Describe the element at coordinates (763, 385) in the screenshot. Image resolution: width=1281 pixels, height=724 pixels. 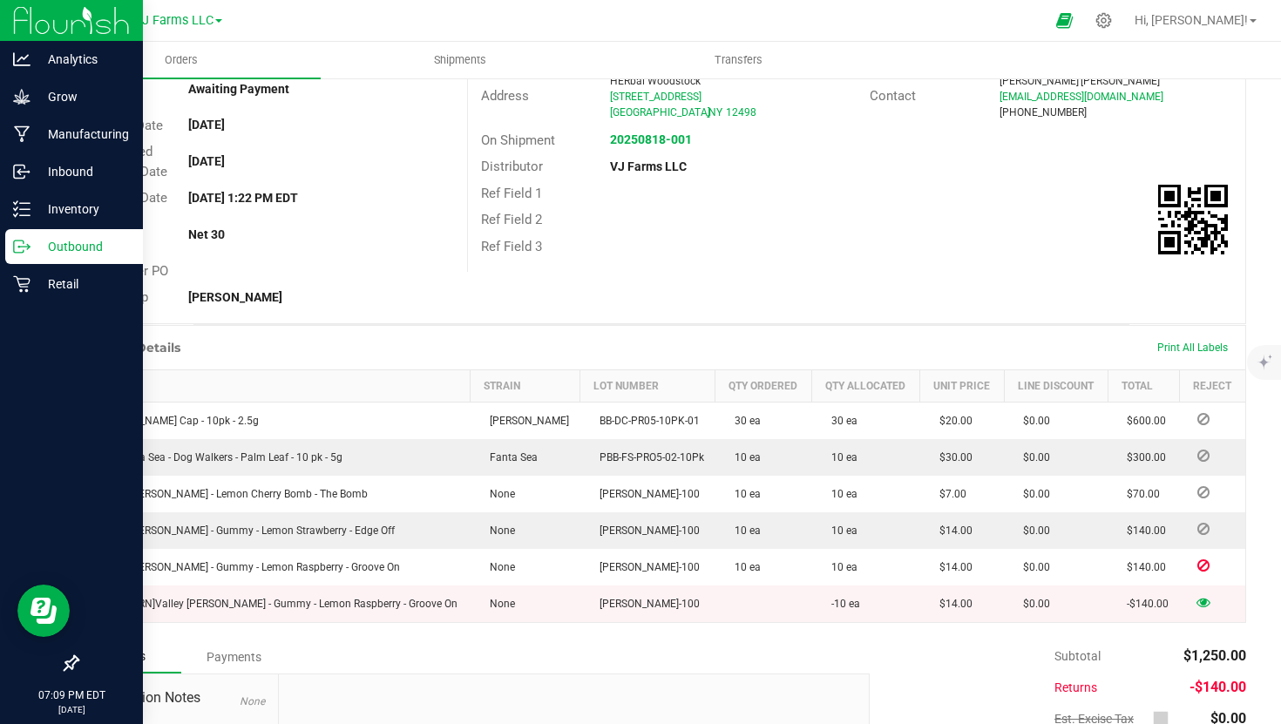
I see `th: Qty Ordered` at that location.